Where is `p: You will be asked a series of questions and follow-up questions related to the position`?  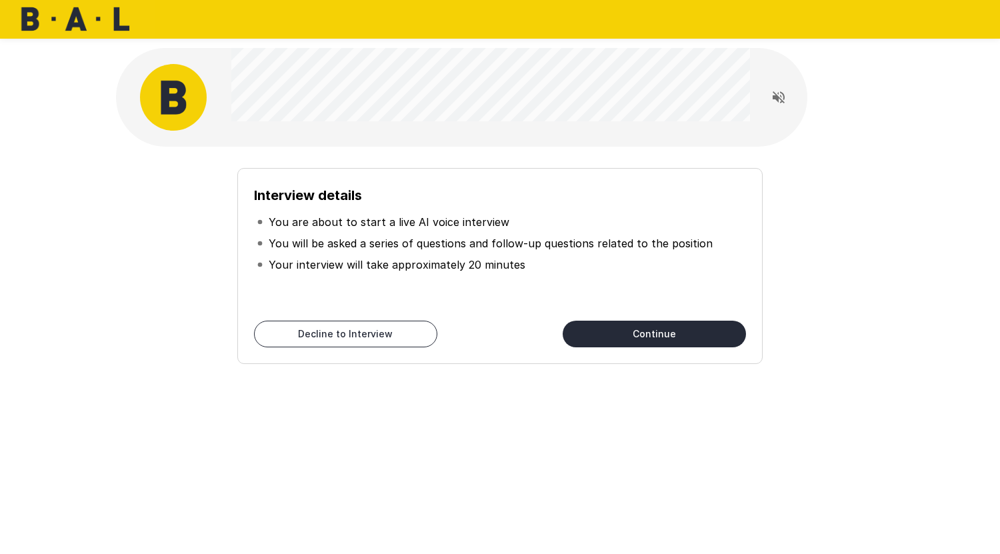 p: You will be asked a series of questions and follow-up questions related to the position is located at coordinates (491, 243).